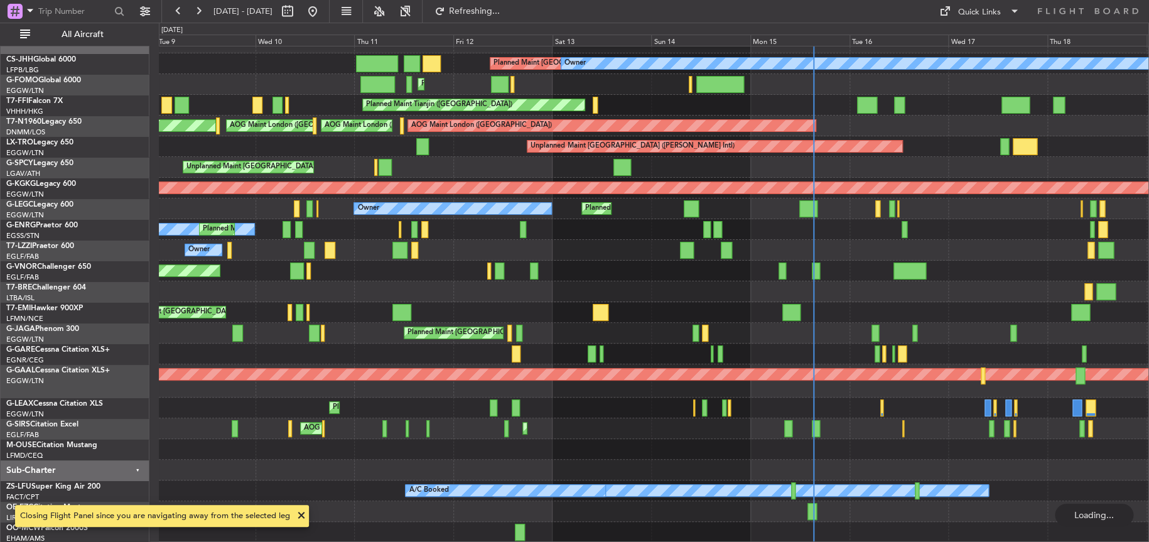  What do you see at coordinates (22, 80) in the screenshot?
I see `span: G-FOMO` at bounding box center [22, 80].